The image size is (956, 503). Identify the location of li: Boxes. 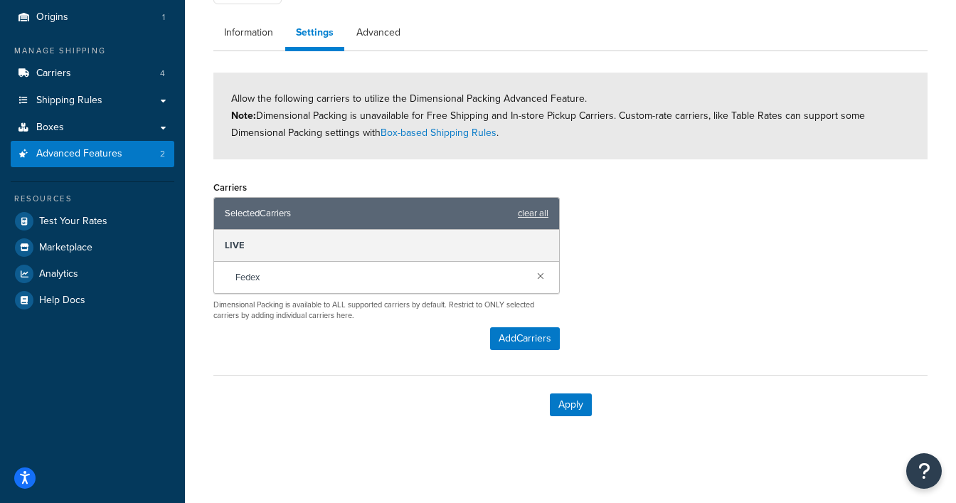
(92, 127).